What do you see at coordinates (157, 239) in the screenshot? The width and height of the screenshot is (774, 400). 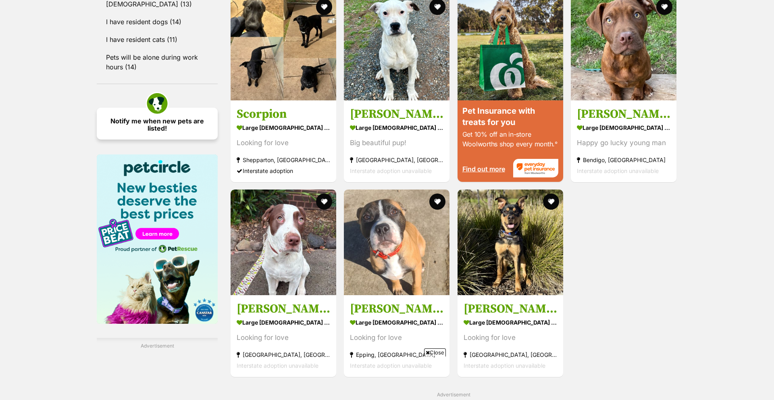 I see `img: Pet Circle promo banner` at bounding box center [157, 239].